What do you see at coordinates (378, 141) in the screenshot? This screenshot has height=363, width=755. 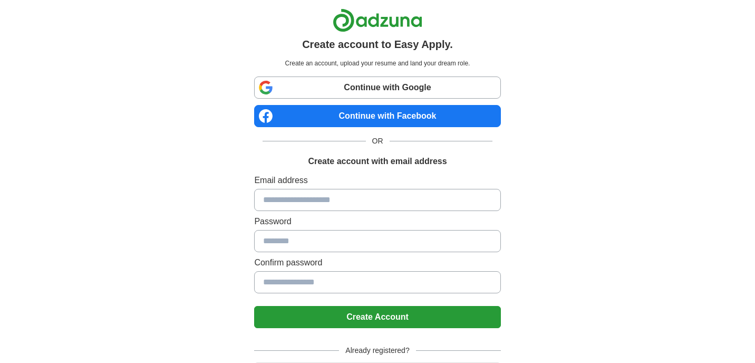 I see `span: OR` at bounding box center [378, 141].